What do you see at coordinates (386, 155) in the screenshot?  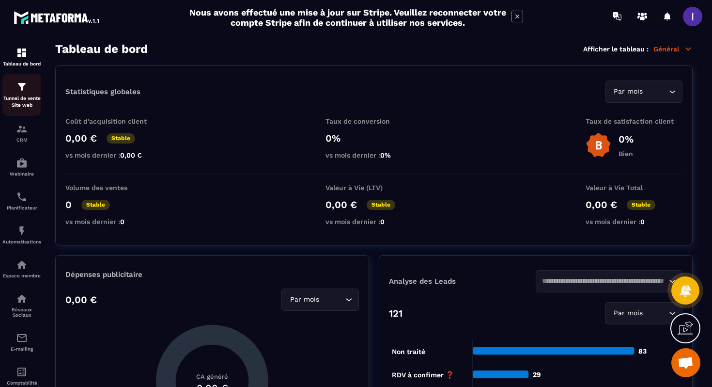 I see `span: 0%` at bounding box center [386, 155].